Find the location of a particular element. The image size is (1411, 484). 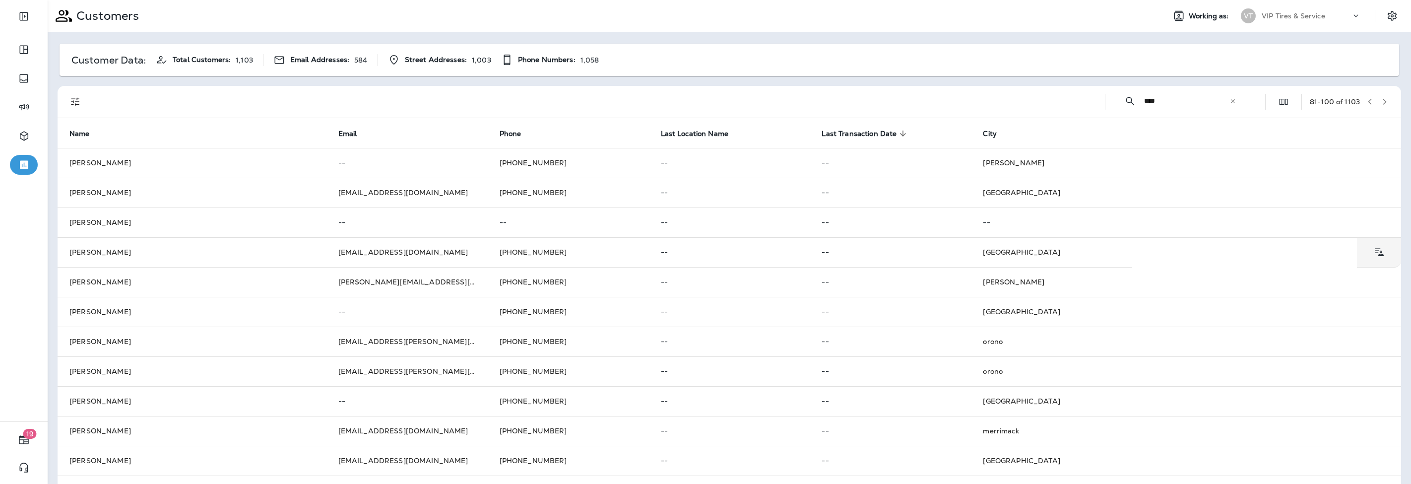

button: Filters is located at coordinates (75, 102).